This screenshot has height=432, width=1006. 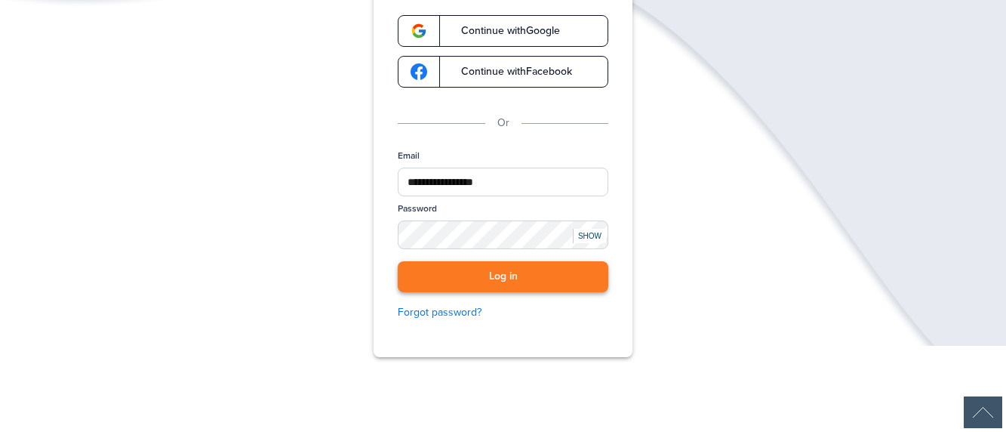 I want to click on div: SHOW, so click(x=589, y=235).